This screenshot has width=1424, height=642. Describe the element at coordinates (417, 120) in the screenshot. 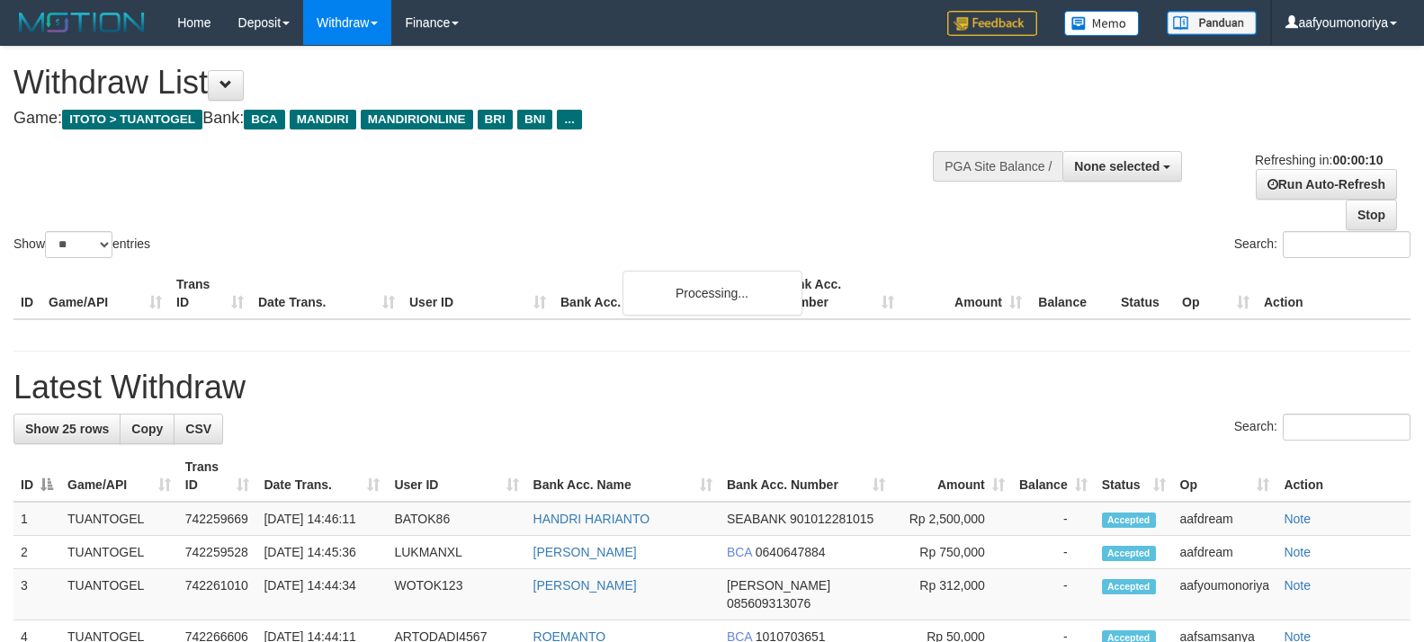

I see `span: MANDIRIONLINE` at that location.